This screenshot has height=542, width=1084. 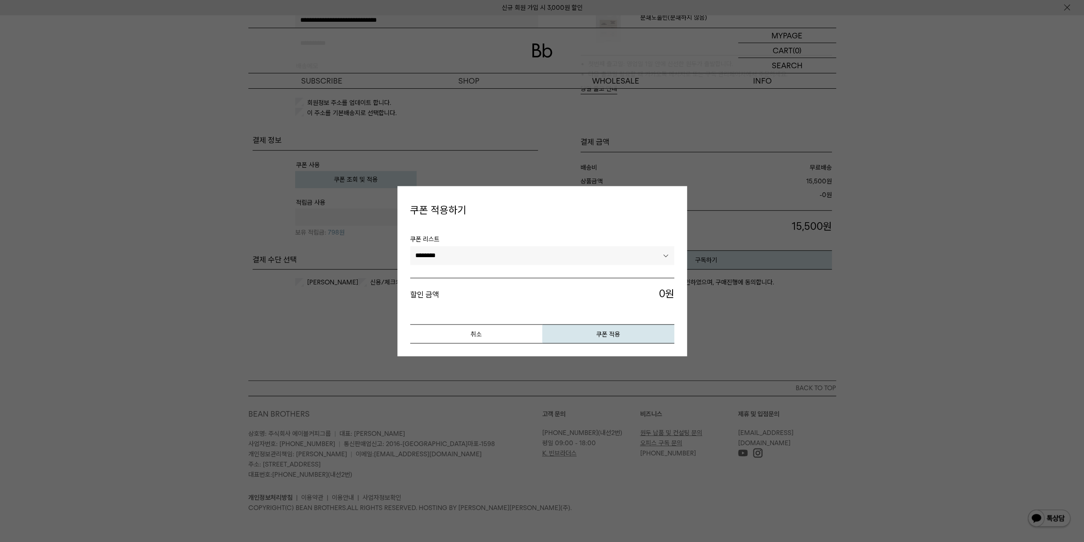 What do you see at coordinates (609, 333) in the screenshot?
I see `button: 쿠폰 적용` at bounding box center [609, 333].